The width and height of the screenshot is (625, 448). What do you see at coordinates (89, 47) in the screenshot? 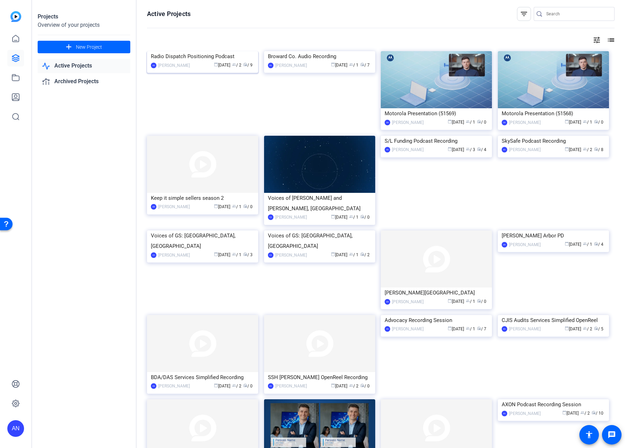
I see `span: New Project` at bounding box center [89, 47].